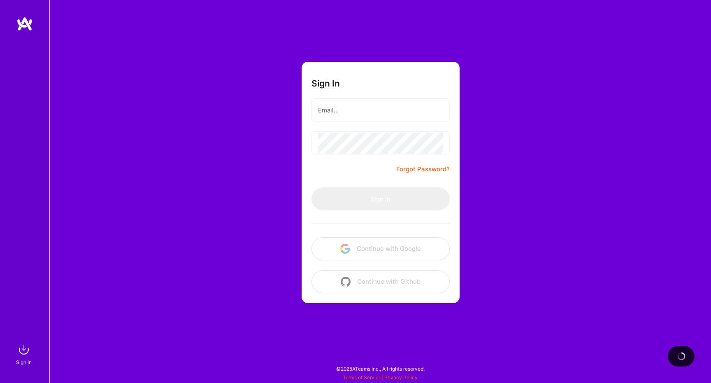 This screenshot has width=711, height=383. Describe the element at coordinates (325, 83) in the screenshot. I see `h3: Sign In` at that location.